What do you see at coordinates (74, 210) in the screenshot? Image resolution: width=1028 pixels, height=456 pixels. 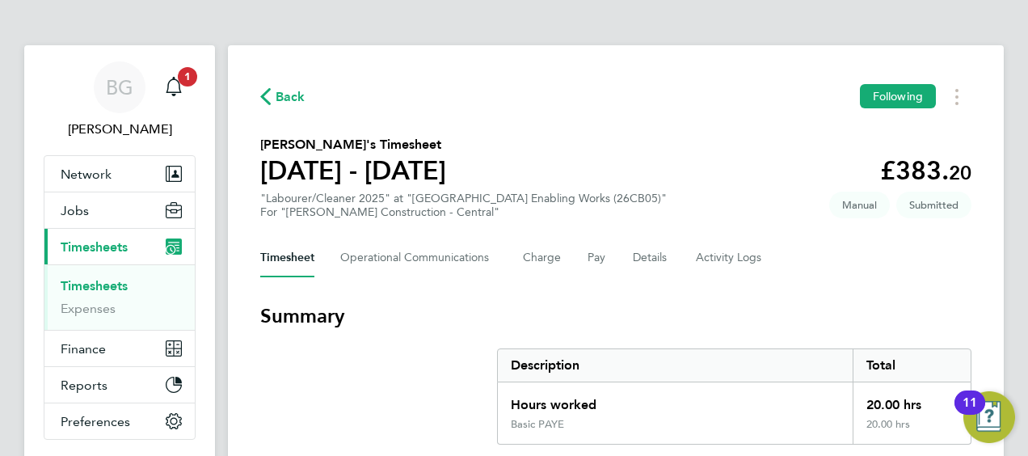 I see `span: Jobs` at bounding box center [74, 210].